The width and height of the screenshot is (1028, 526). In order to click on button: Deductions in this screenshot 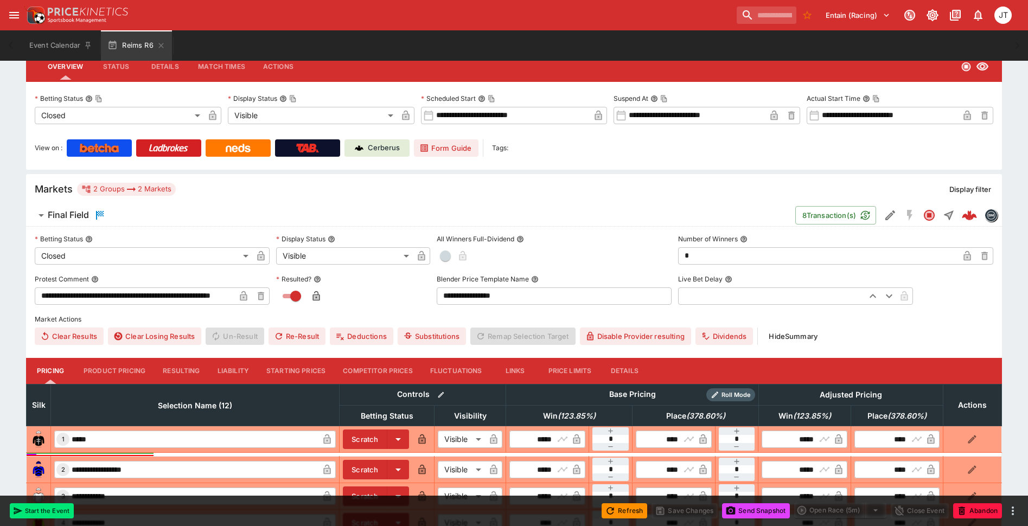, I will do `click(361, 336)`.